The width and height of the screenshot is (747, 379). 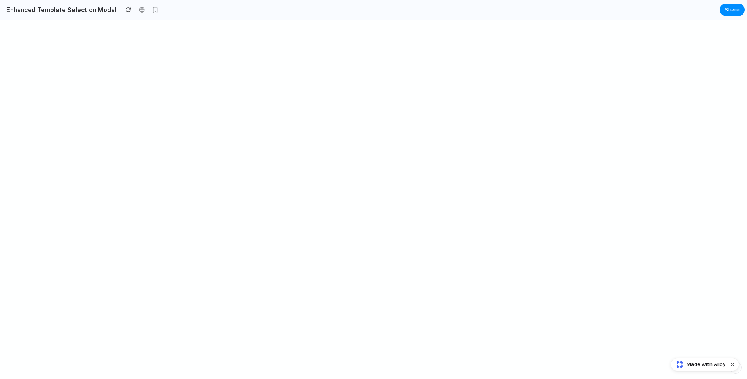 I want to click on a: Made with Alloy, so click(x=699, y=364).